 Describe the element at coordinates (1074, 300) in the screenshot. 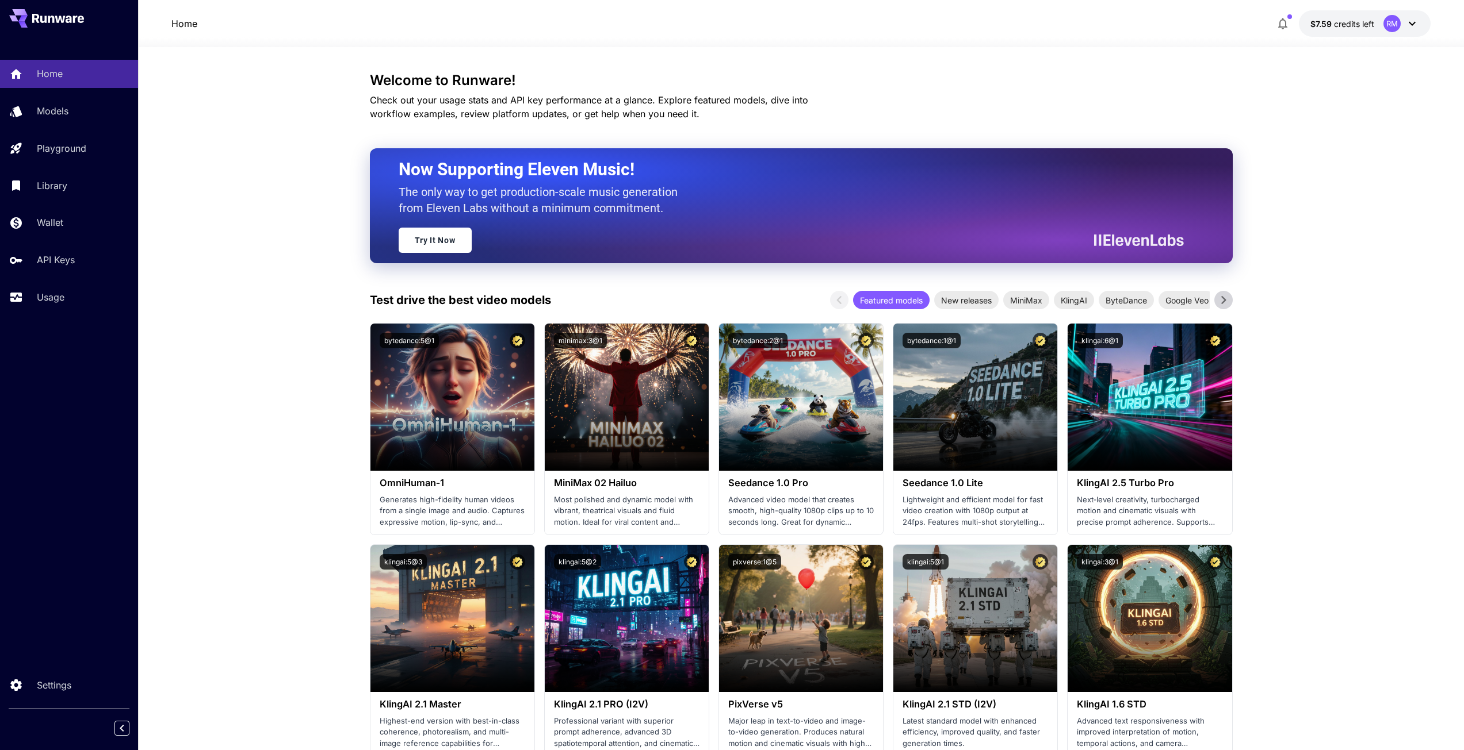

I see `span: KlingAI` at that location.